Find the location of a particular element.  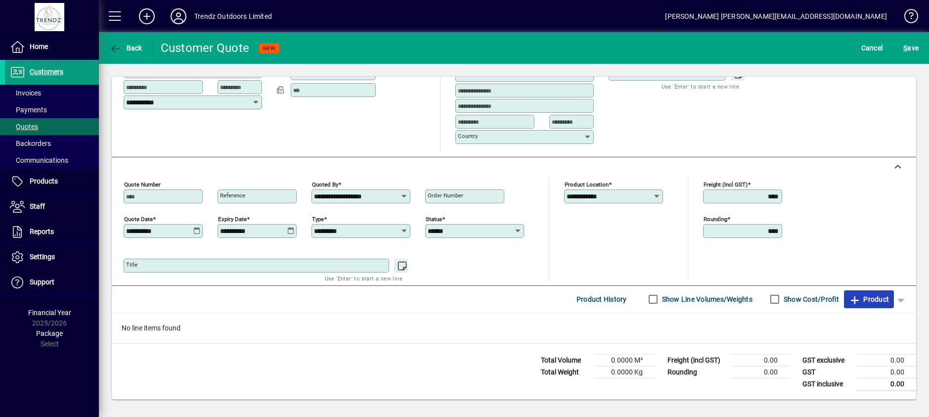

span: Reports is located at coordinates (42, 231).